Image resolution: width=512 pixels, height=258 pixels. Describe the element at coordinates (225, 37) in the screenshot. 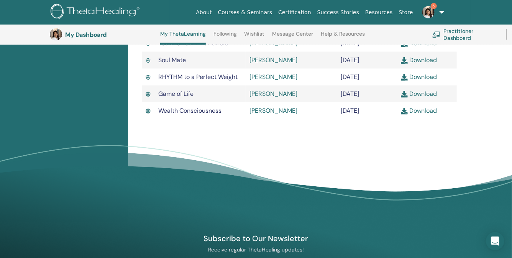

I see `a: Following` at that location.